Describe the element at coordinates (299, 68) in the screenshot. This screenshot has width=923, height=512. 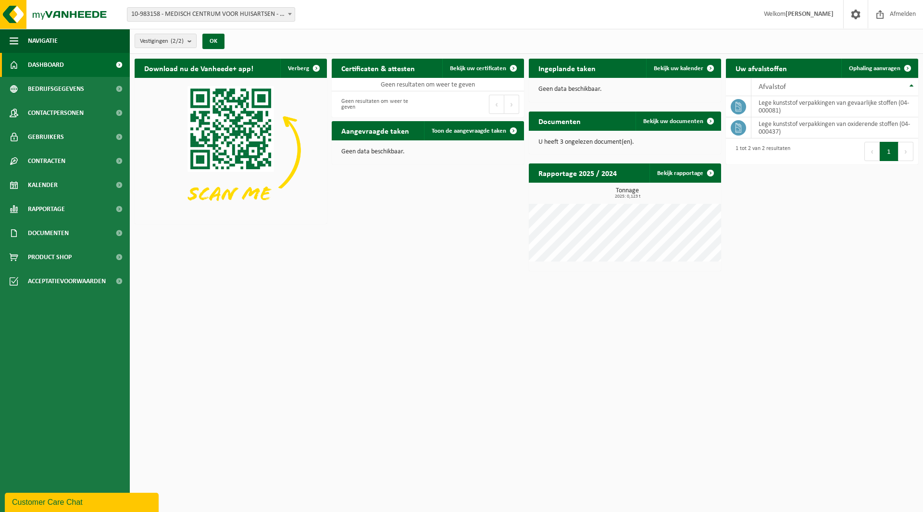
I see `span: Verberg` at that location.